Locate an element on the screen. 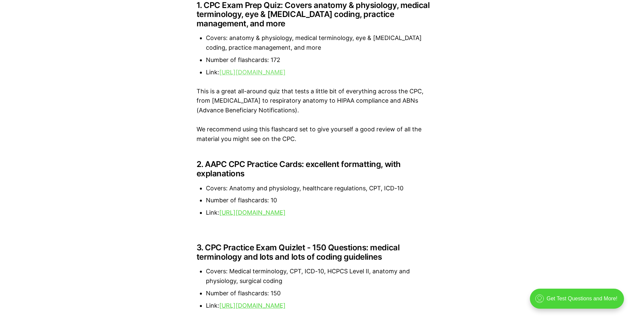  li: Number of flashcards: 10 is located at coordinates (321, 200).